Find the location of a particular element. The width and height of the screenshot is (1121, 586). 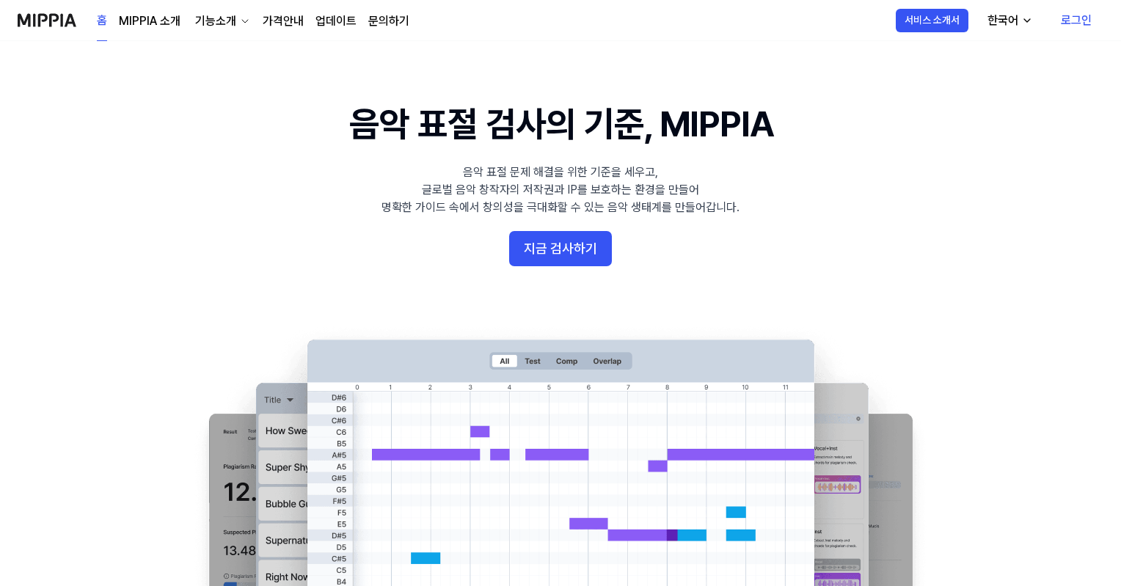

button: 지금 검사하기 is located at coordinates (561, 249).